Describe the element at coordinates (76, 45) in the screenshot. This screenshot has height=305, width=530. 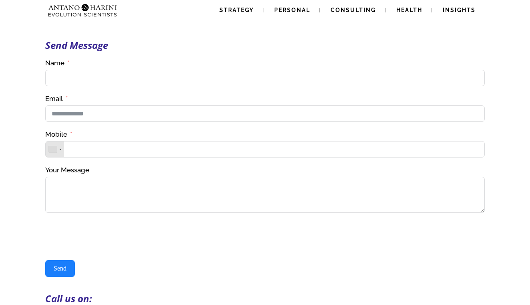
I see `strong: Send Message` at that location.